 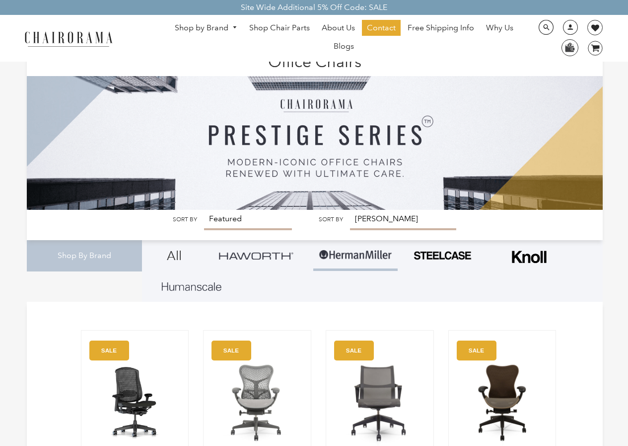 What do you see at coordinates (338, 28) in the screenshot?
I see `a: About Us` at bounding box center [338, 28].